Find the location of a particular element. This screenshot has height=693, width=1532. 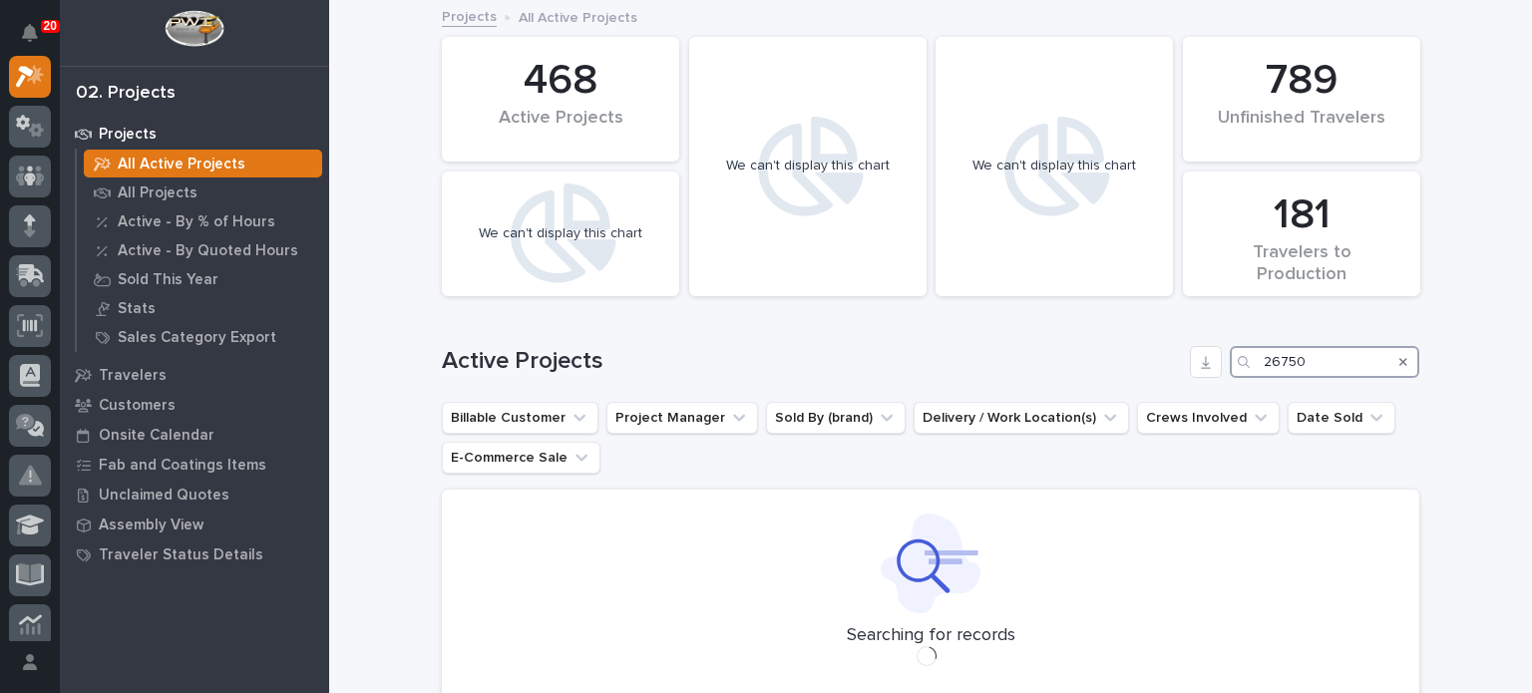

a: Assembly View is located at coordinates (194, 525).